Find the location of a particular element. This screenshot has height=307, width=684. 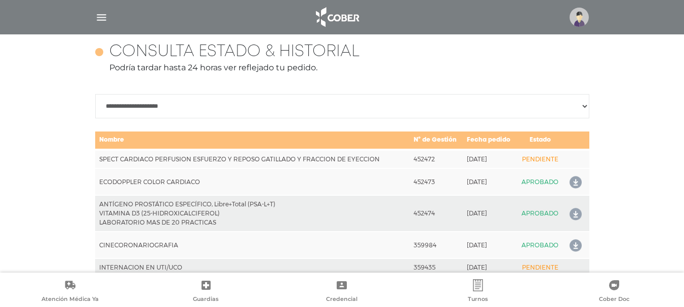

span: Credencial is located at coordinates (342, 300).